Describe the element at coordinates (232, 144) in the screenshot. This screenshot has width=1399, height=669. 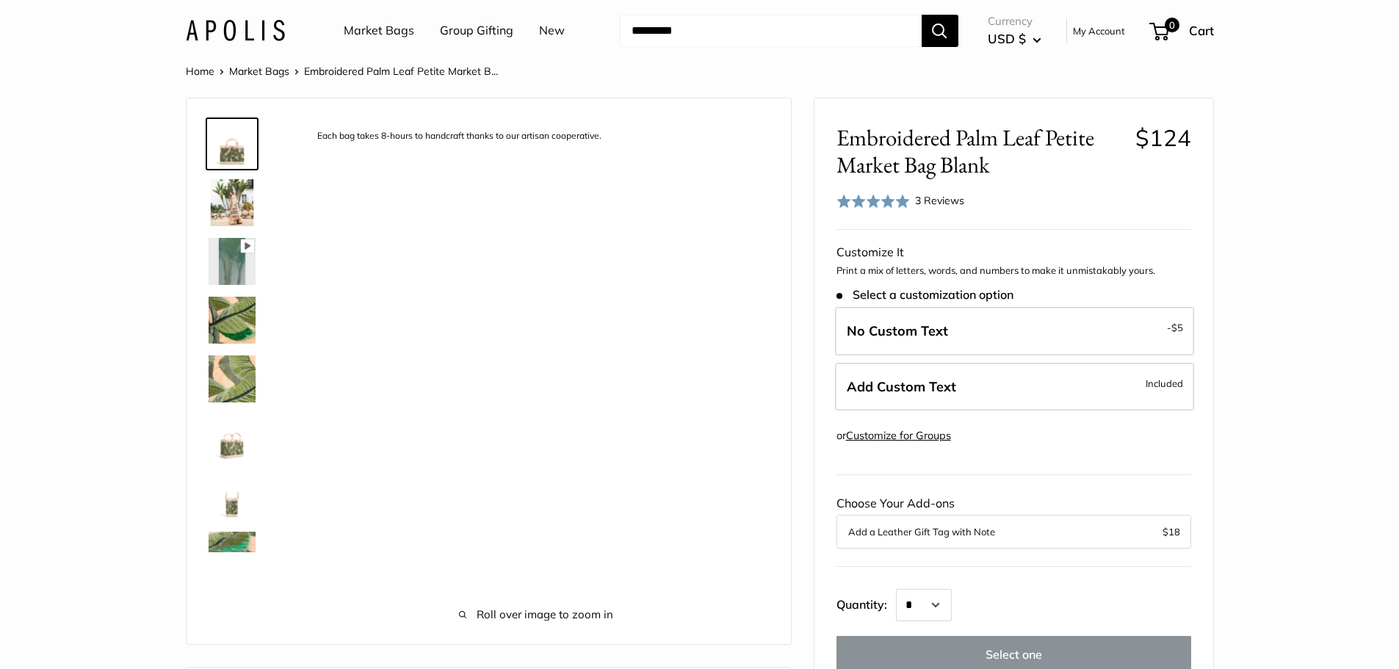
I see `img: description_Each bag takes 8-hours to handcraft thanks to our artisan cooperative.` at that location.